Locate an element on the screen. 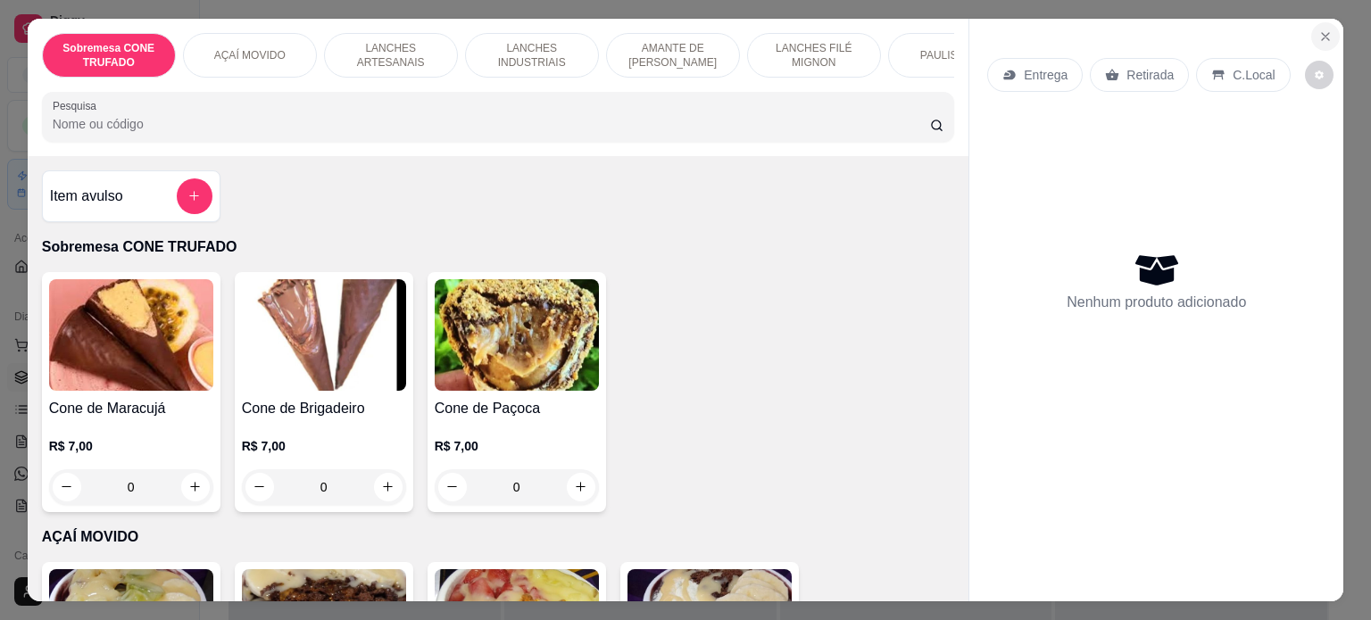  h4: Item avulso is located at coordinates (87, 196).